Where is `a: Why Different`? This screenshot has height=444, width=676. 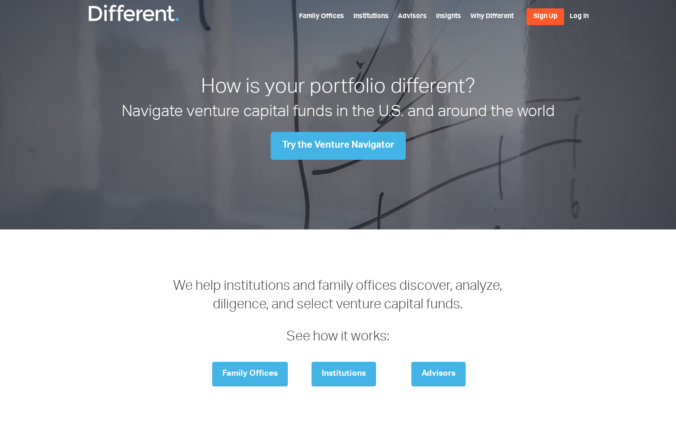 a: Why Different is located at coordinates (491, 17).